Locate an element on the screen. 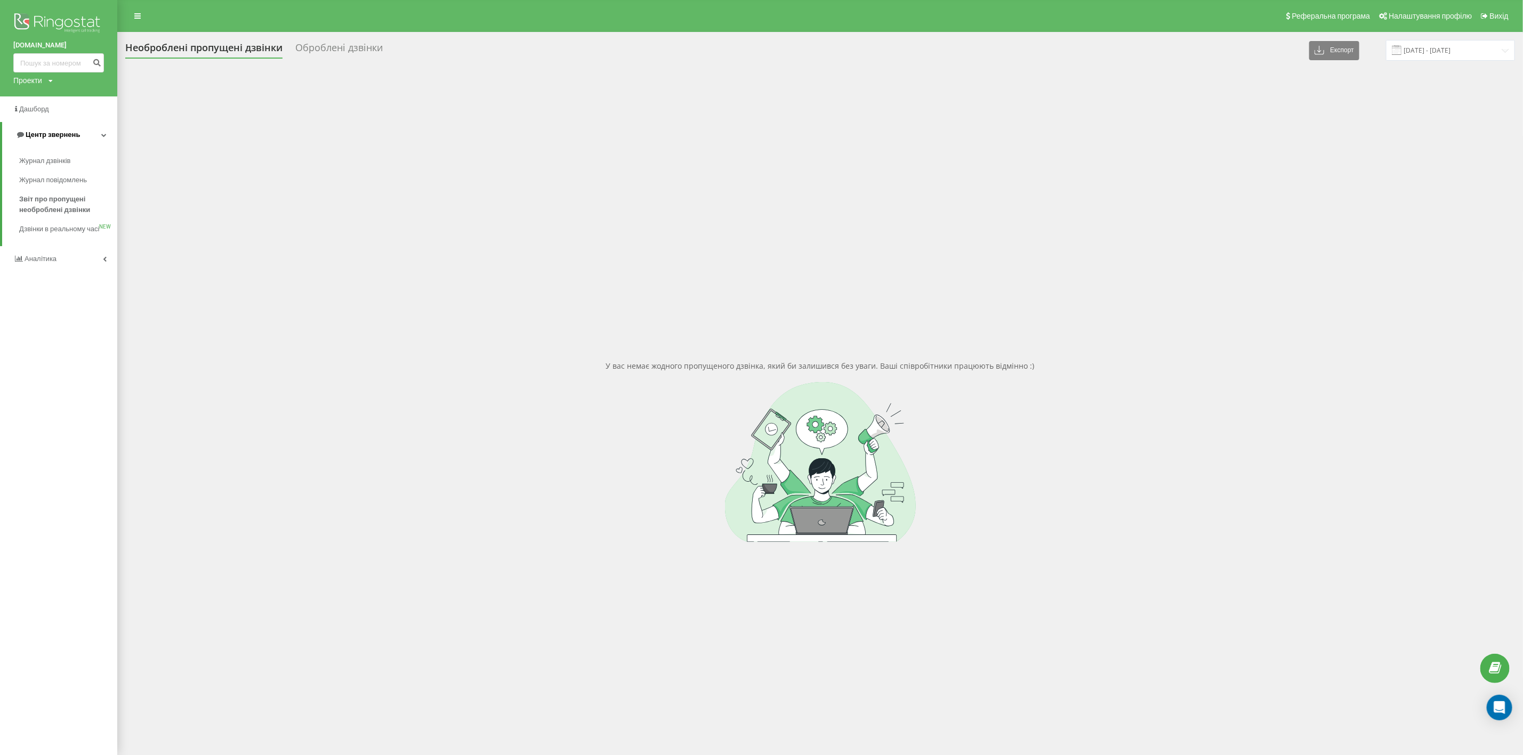 Image resolution: width=1523 pixels, height=755 pixels. div: Open Intercom Messenger is located at coordinates (1499, 708).